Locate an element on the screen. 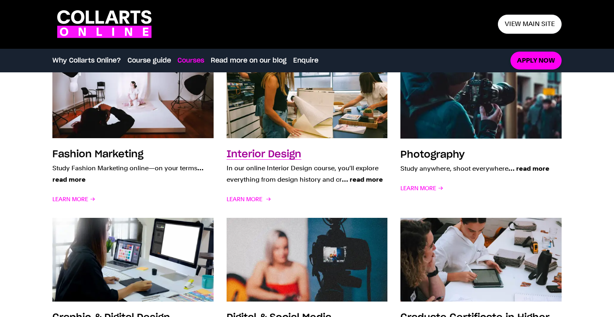 The height and width of the screenshot is (317, 614). a: Fashion Marketing Study Fashion Marketing online—on your terms… read more Learn More is located at coordinates (133, 129).